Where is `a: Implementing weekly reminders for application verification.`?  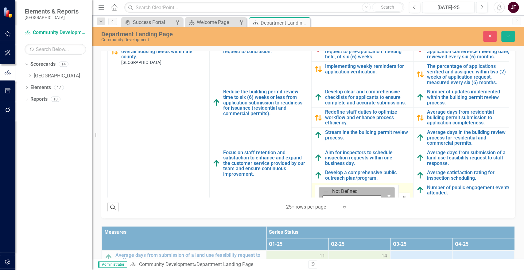
a: Implementing weekly reminders for application verification. is located at coordinates (368, 69).